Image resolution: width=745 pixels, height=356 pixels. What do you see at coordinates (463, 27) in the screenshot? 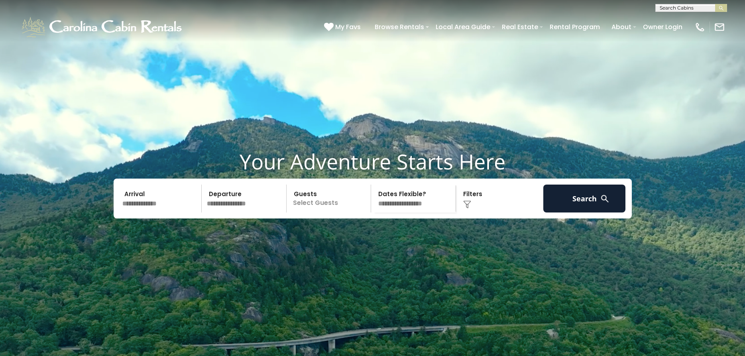
I see `a: Local Area Guide` at bounding box center [463, 27].